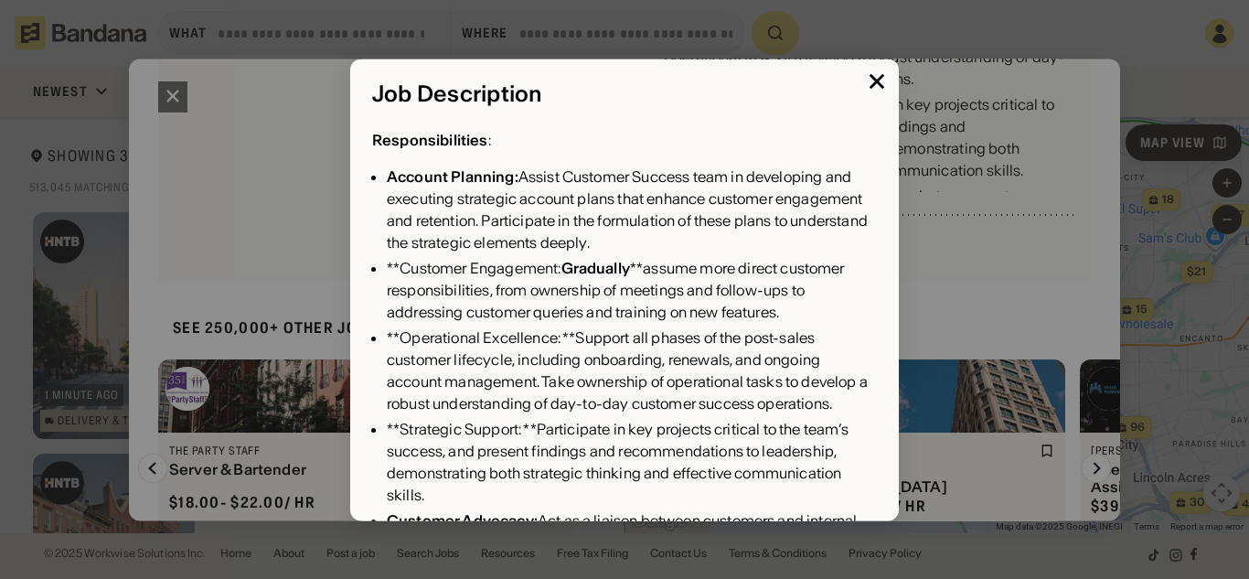  Describe the element at coordinates (624, 93) in the screenshot. I see `div: Job Description` at that location.